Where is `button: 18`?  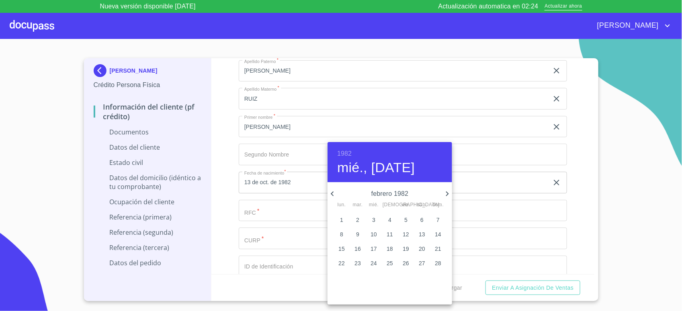
button: 18 is located at coordinates (390, 249).